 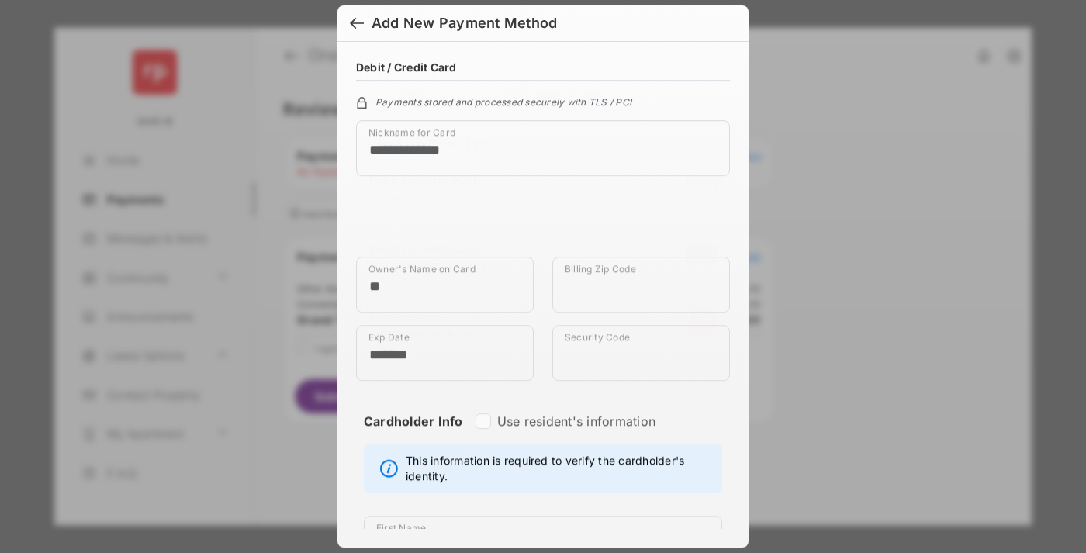 What do you see at coordinates (464, 23) in the screenshot?
I see `div: Add New Payment Method` at bounding box center [464, 23].